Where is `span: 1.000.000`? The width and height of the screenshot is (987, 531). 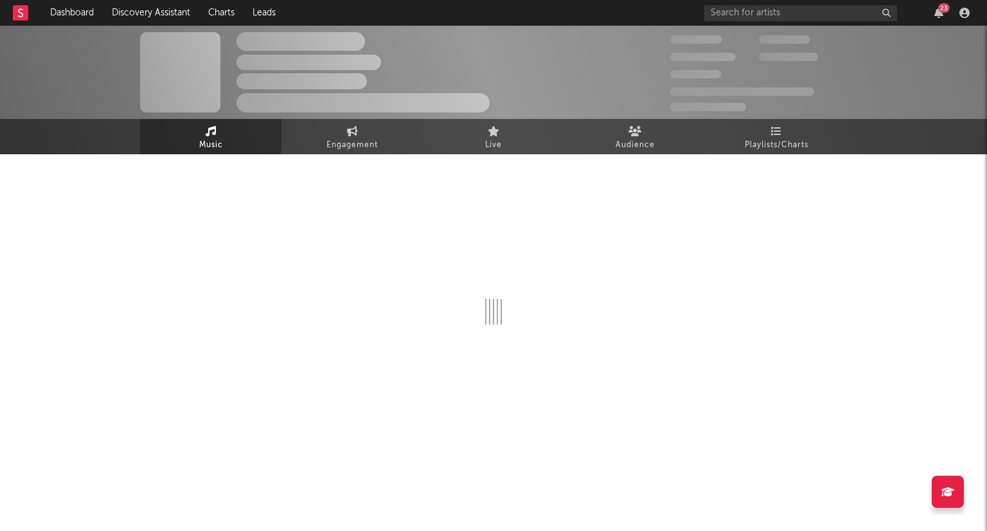
span: 1.000.000 is located at coordinates (789, 57).